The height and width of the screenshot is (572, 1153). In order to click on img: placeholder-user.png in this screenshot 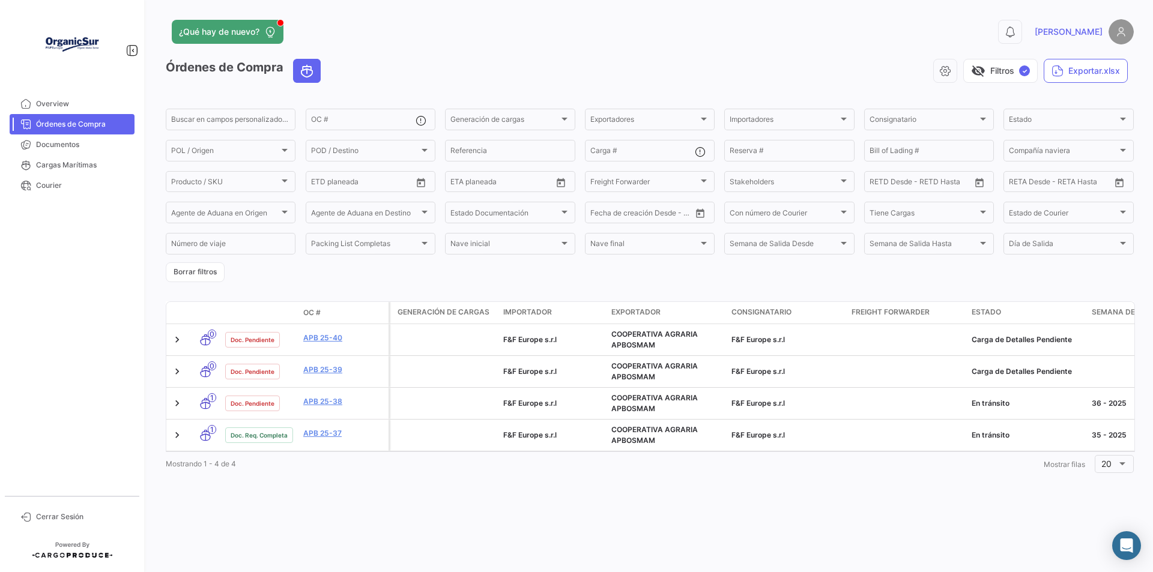, I will do `click(1121, 32)`.